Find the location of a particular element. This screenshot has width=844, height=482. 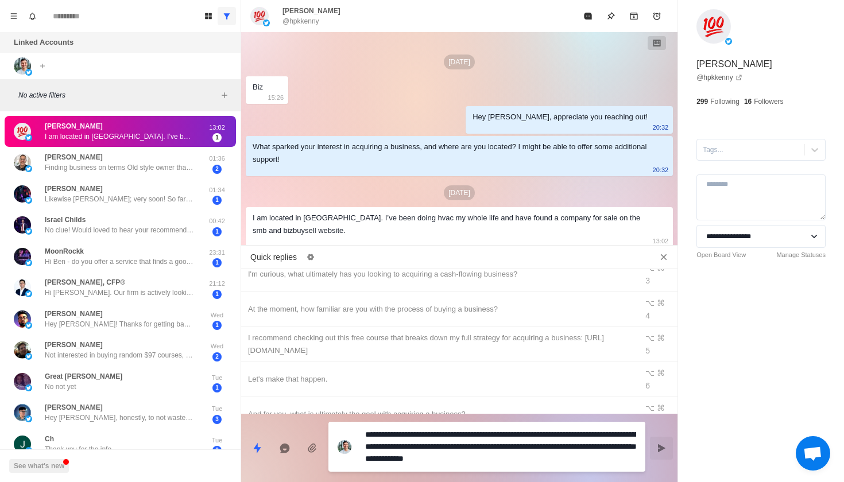

p: No not yet is located at coordinates (60, 387).